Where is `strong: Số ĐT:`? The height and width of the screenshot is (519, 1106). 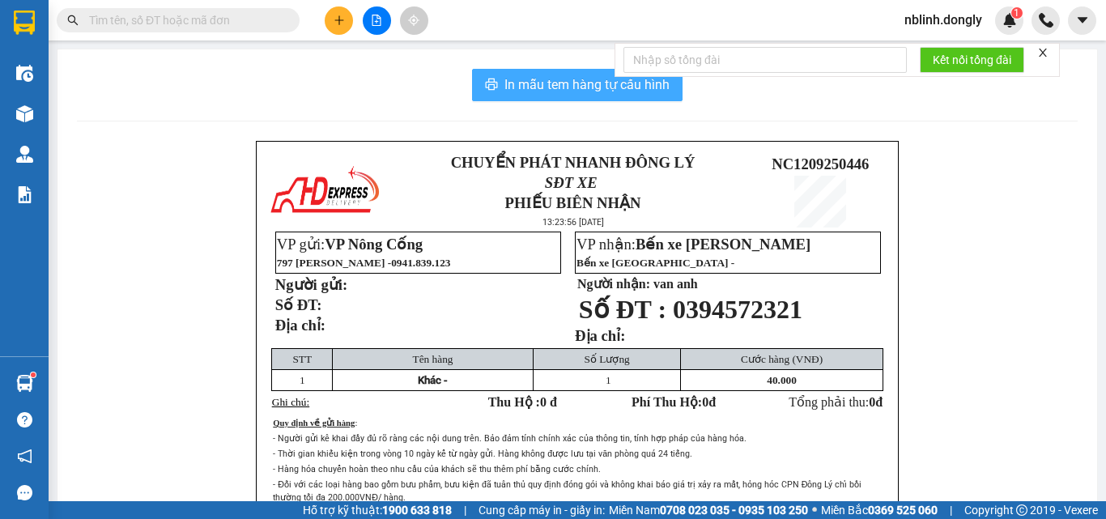
strong: Số ĐT: is located at coordinates (299, 304).